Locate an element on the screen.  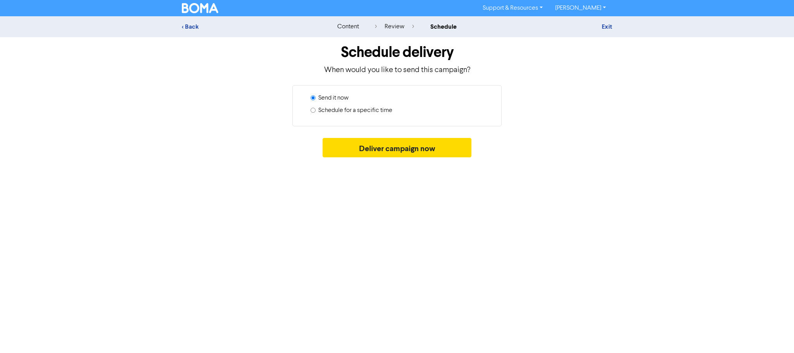
div: content is located at coordinates (348, 27).